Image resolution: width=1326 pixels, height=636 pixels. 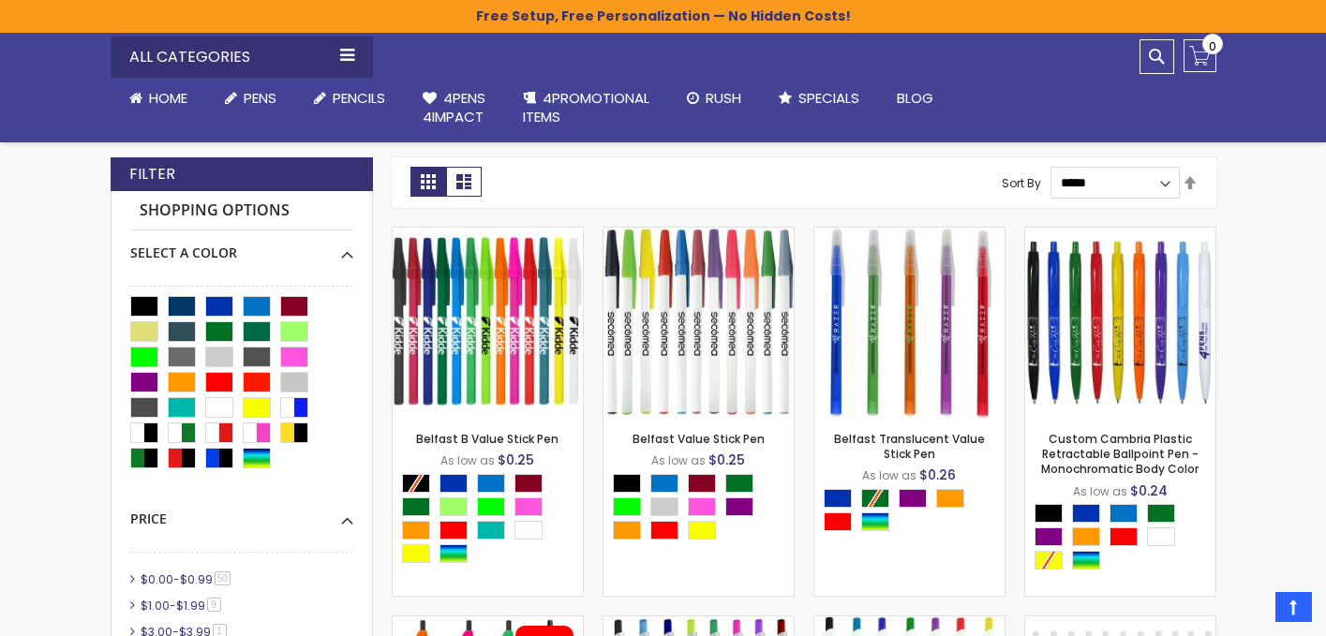 What do you see at coordinates (454, 107) in the screenshot?
I see `span: 4Pens 4impact` at bounding box center [454, 107].